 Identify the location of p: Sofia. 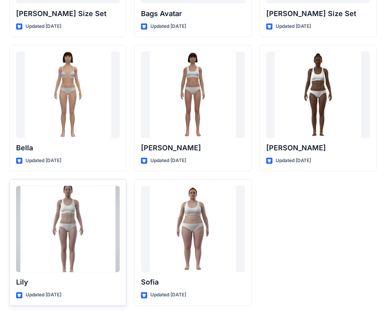
(193, 283).